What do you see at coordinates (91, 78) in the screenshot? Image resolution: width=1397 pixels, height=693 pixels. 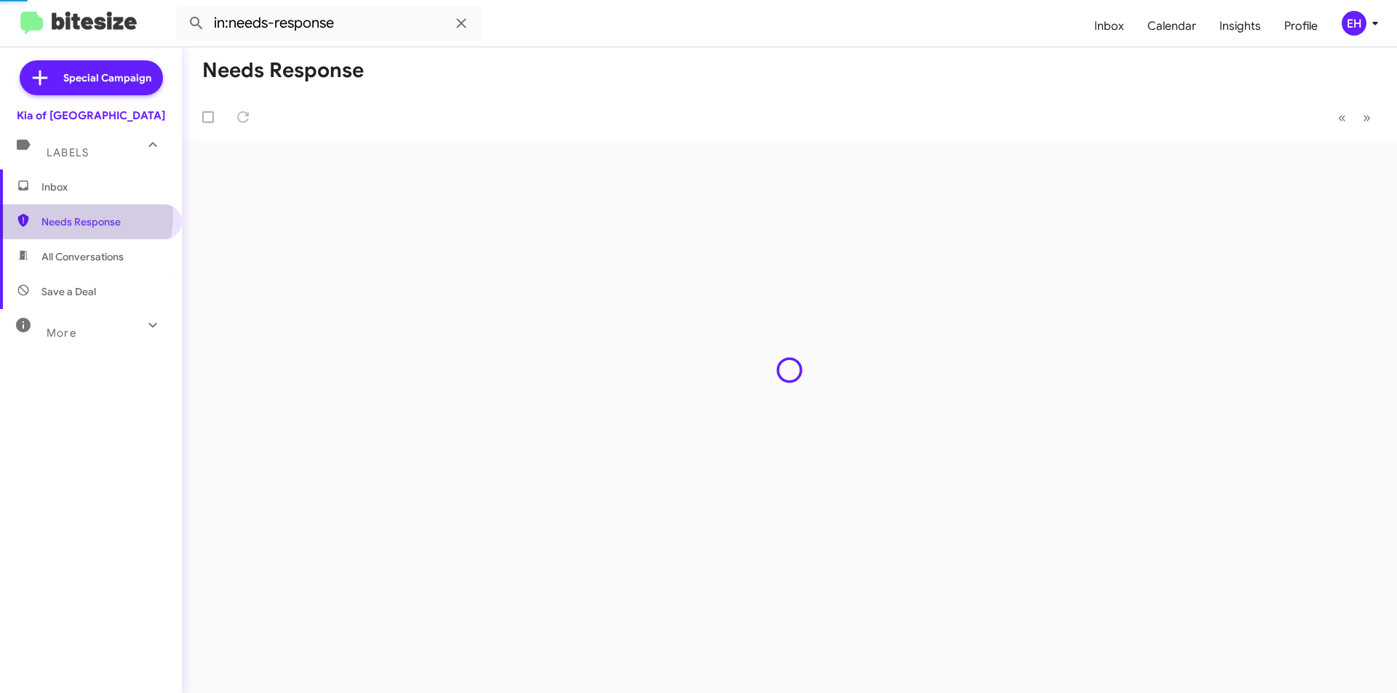 I see `a: Special Campaign` at bounding box center [91, 78].